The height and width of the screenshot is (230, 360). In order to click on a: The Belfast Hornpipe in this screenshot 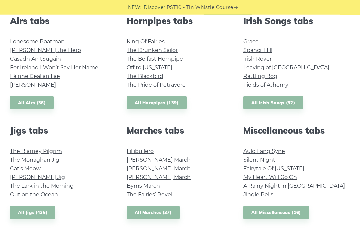, I will do `click(155, 59)`.